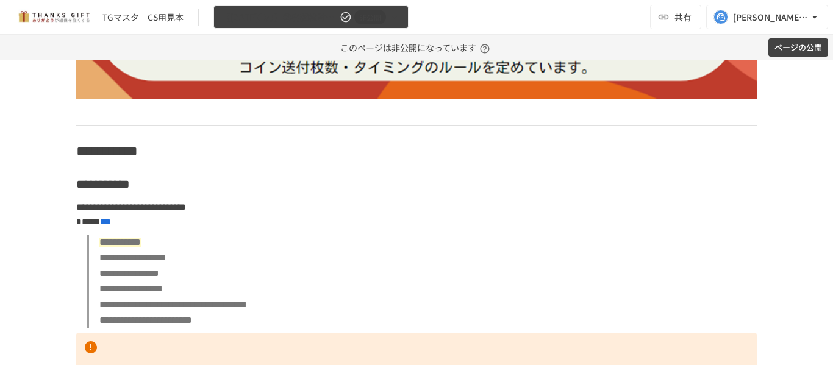 This screenshot has height=365, width=833. What do you see at coordinates (54, 17) in the screenshot?
I see `img: mMP1OxWUAhQbsRWCurg7vIHe5HqDpP7qZo7fRoNLXQh` at bounding box center [54, 17].